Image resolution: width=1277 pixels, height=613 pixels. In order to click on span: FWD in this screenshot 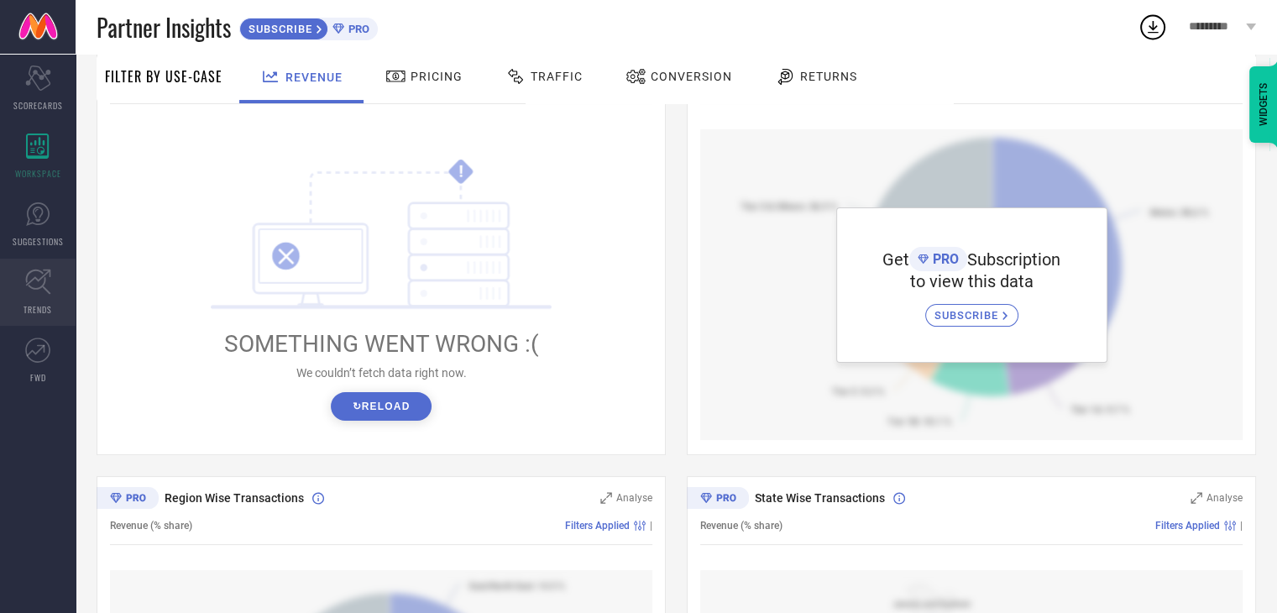, I will do `click(38, 377)`.